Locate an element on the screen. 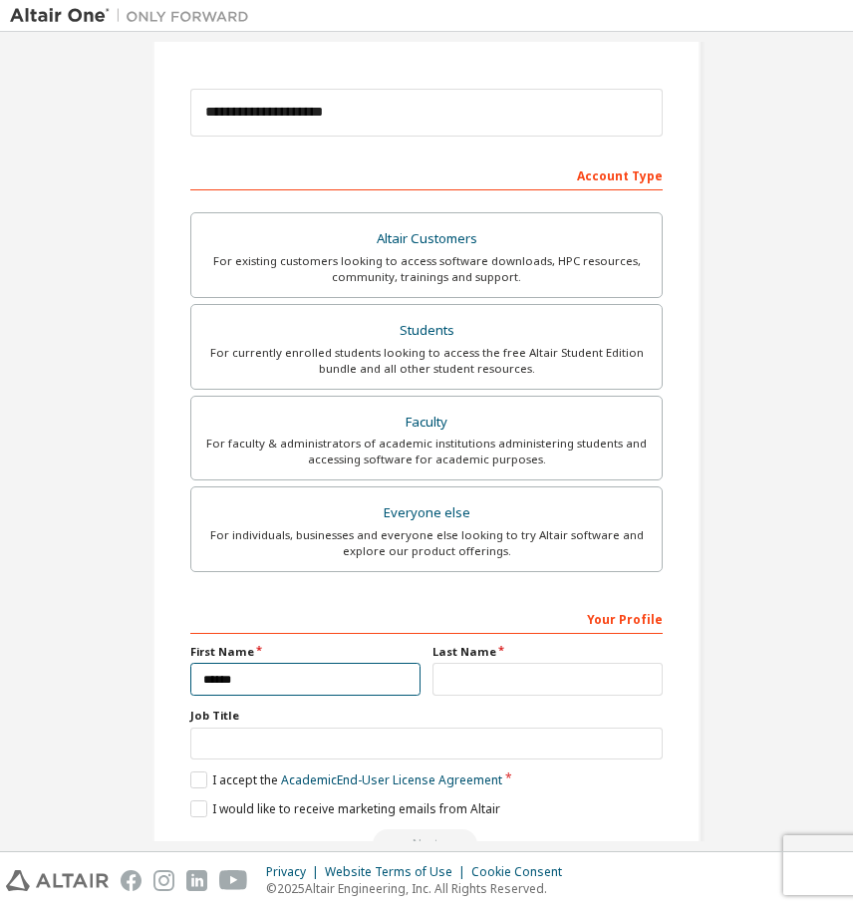  div: Your Profile is located at coordinates (427, 618).